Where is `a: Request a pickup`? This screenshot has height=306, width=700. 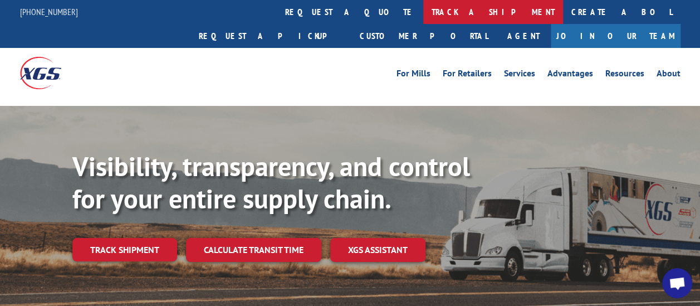 a: Request a pickup is located at coordinates (271, 36).